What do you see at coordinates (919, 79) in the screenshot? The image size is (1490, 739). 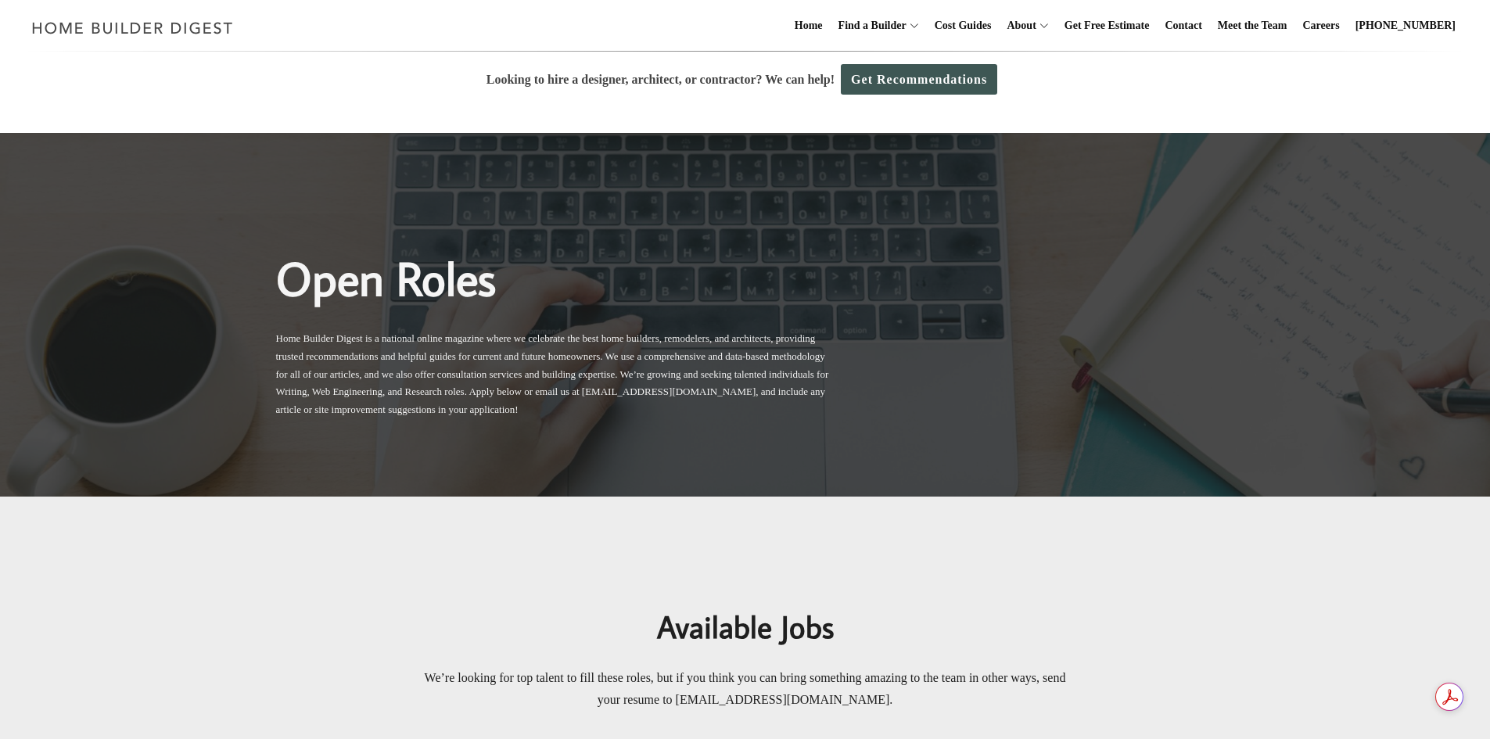 I see `a: Get Recommendations` at bounding box center [919, 79].